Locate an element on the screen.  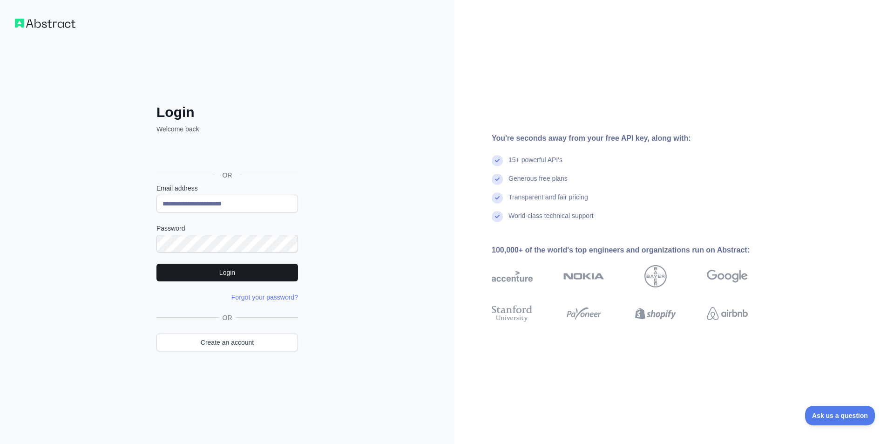
div: Transparent and fair pricing is located at coordinates (548, 202).